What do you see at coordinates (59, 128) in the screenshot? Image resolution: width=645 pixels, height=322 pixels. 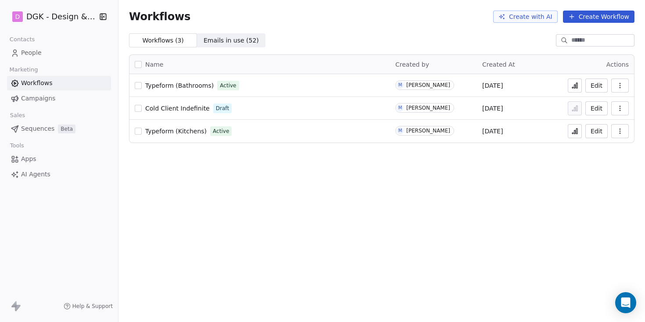 I see `a: SequencesBeta` at bounding box center [59, 128].